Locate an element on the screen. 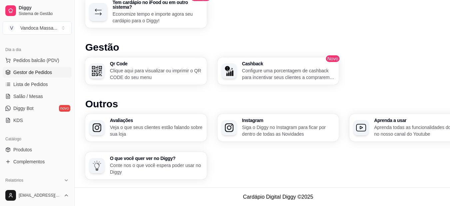 The height and width of the screenshot is (206, 450). img: Aprenda a usar is located at coordinates (361, 128).